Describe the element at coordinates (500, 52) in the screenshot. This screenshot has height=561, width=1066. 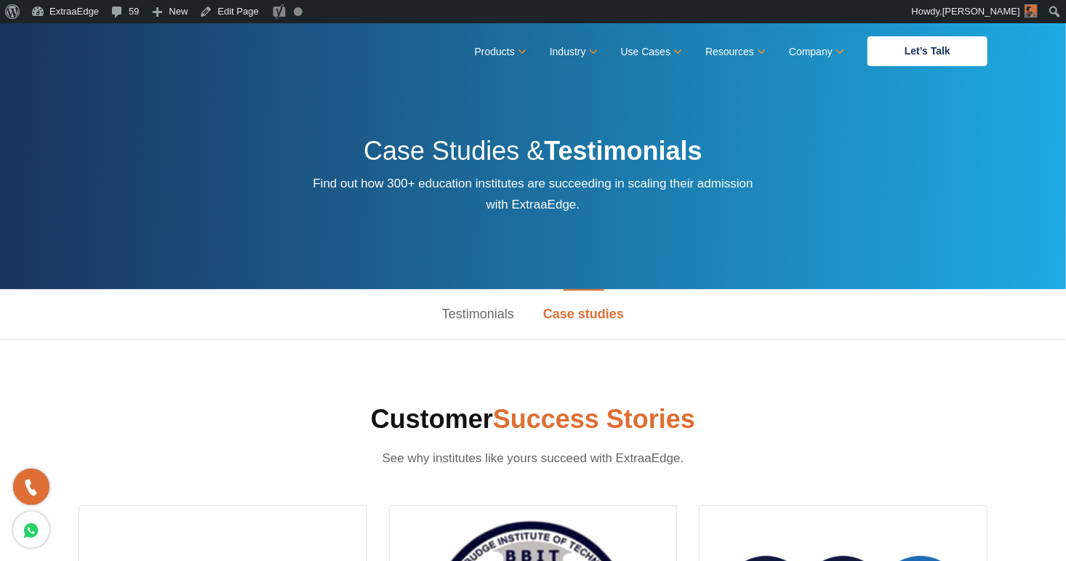
I see `a: Products` at that location.